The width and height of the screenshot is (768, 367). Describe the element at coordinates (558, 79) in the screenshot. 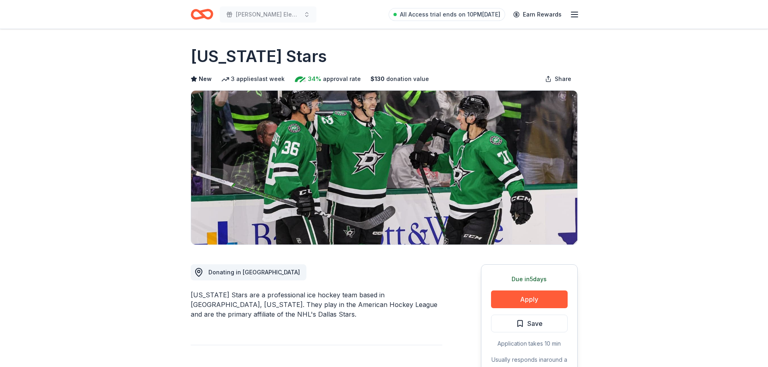

I see `button: Share` at that location.